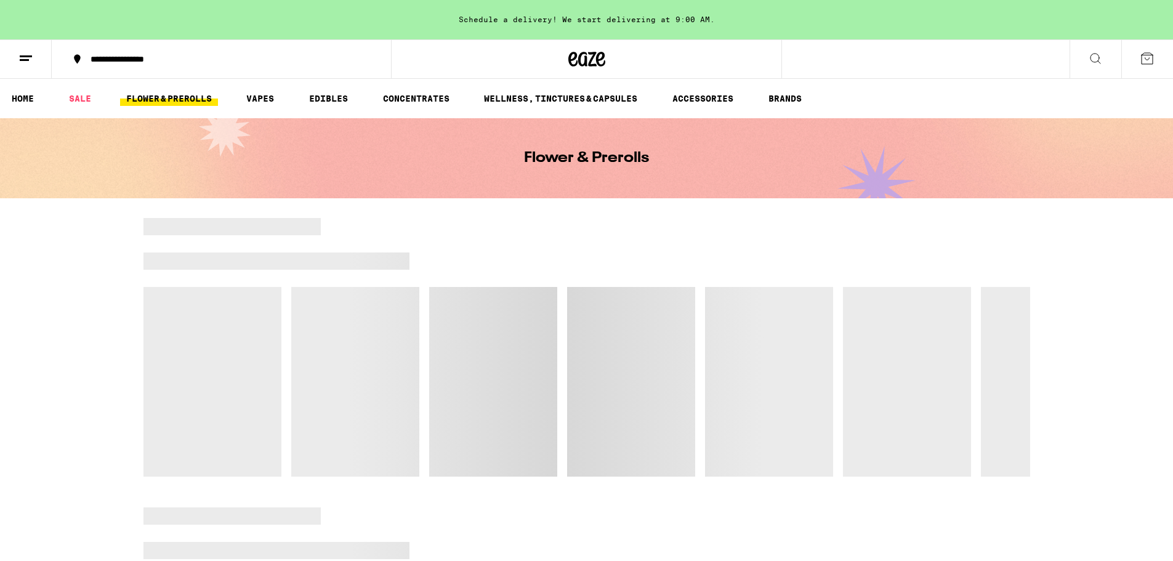  What do you see at coordinates (169, 98) in the screenshot?
I see `a: FLOWER & PREROLLS` at bounding box center [169, 98].